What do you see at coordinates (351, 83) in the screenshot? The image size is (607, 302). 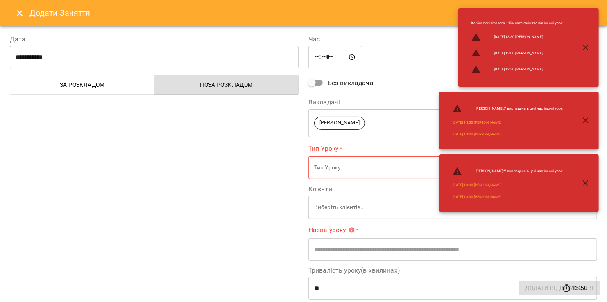 I see `span: Без викладача` at bounding box center [351, 83].